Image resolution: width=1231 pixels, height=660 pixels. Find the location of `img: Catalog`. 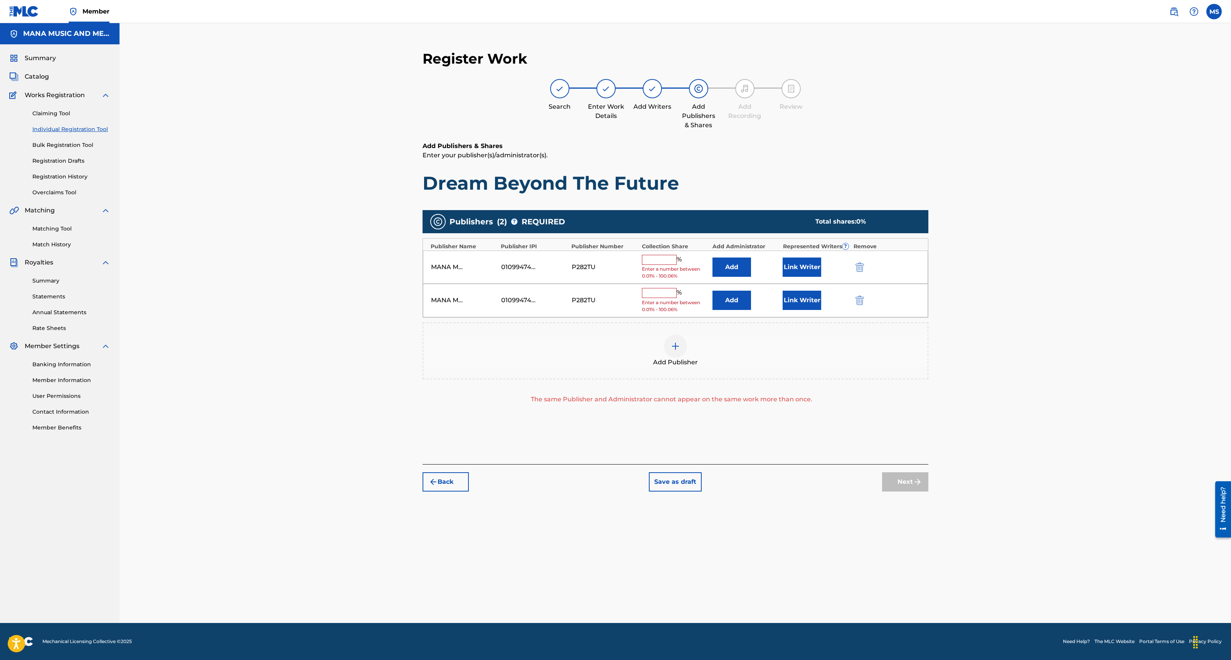

img: Catalog is located at coordinates (14, 77).